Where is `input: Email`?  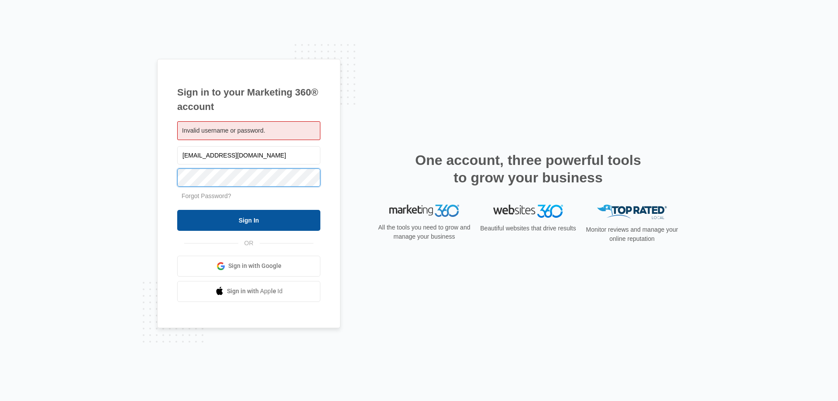
input: Email is located at coordinates (249, 155).